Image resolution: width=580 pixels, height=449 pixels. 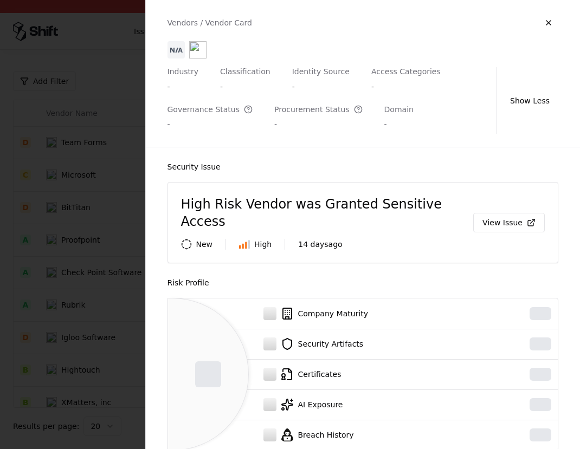 I want to click on div: Classification, so click(x=245, y=72).